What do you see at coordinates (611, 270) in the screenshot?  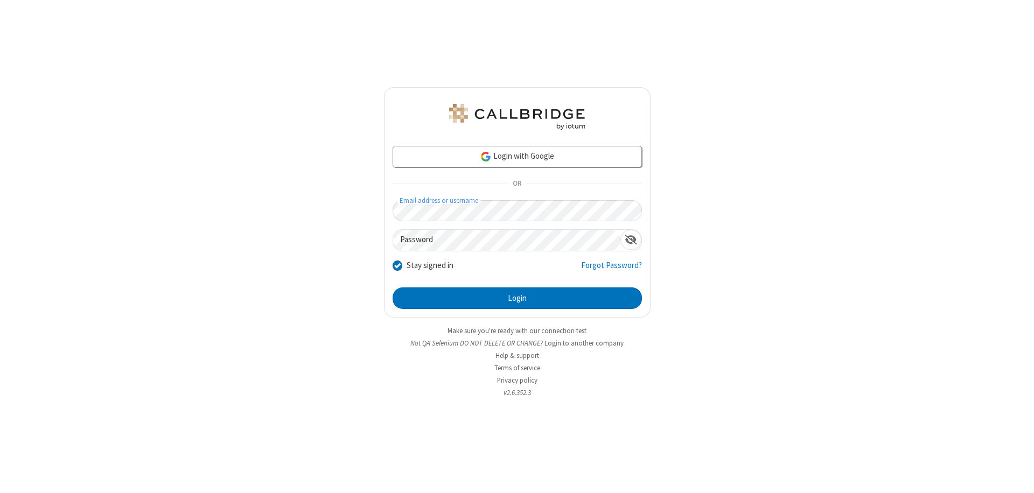 I see `a: Forgot Password?` at bounding box center [611, 270].